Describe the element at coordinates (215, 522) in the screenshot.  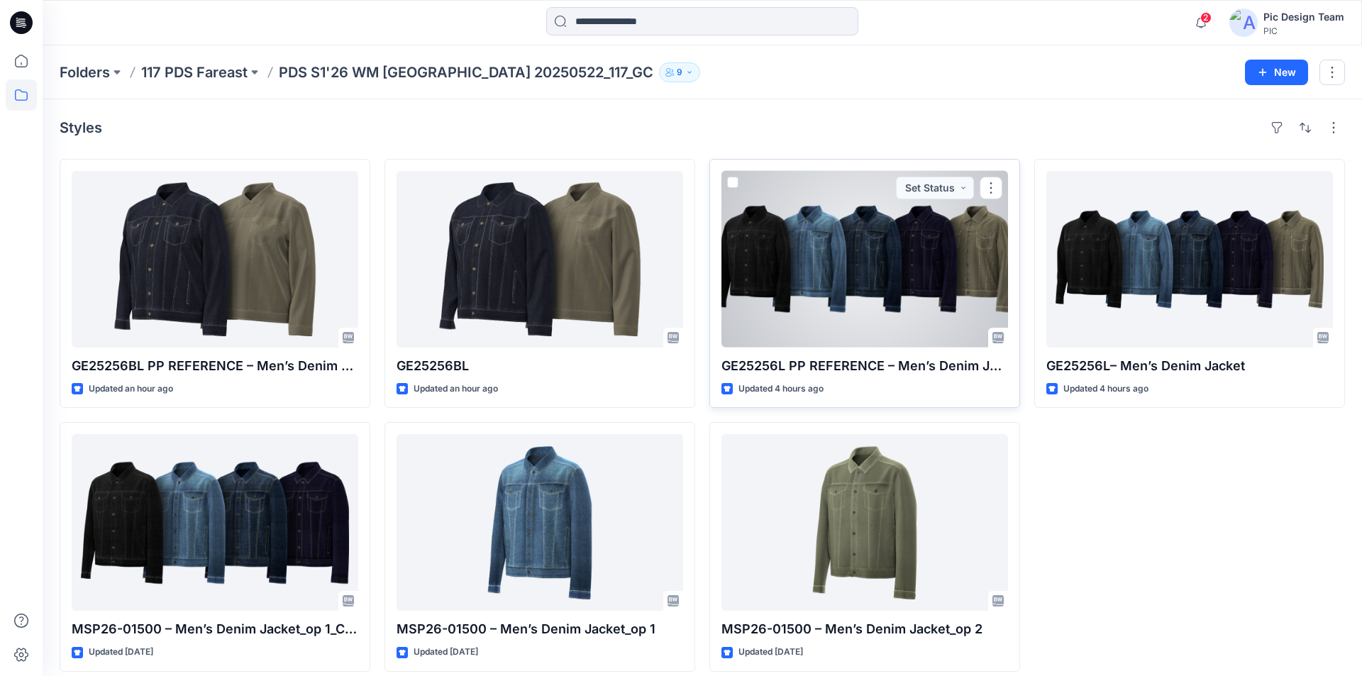
I see `a: MSP26-01500 – Men’s Denim Jacket_op 1_COLORWAY` at that location.